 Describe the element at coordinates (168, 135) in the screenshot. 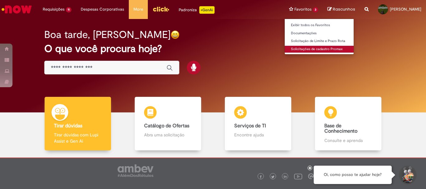

I see `p: Abra uma solicitação` at that location.